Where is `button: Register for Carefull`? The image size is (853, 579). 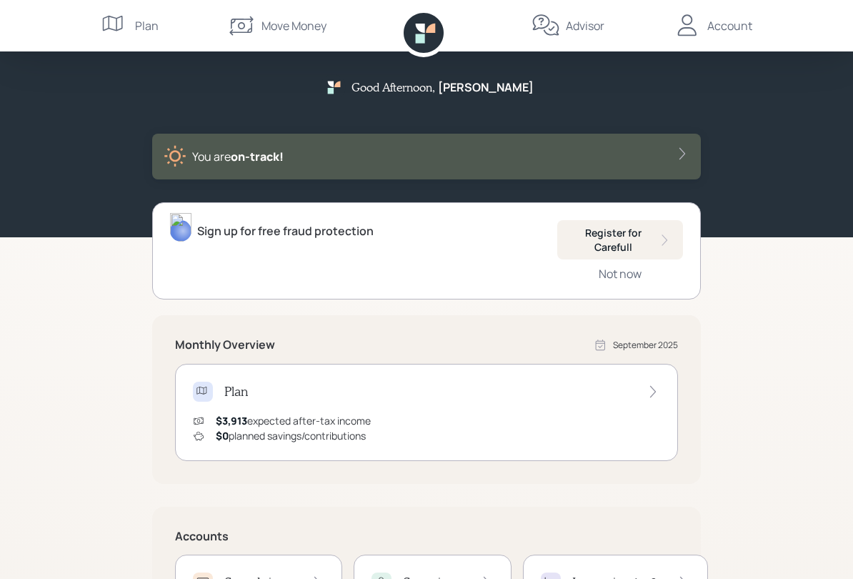 button: Register for Carefull is located at coordinates (620, 239).